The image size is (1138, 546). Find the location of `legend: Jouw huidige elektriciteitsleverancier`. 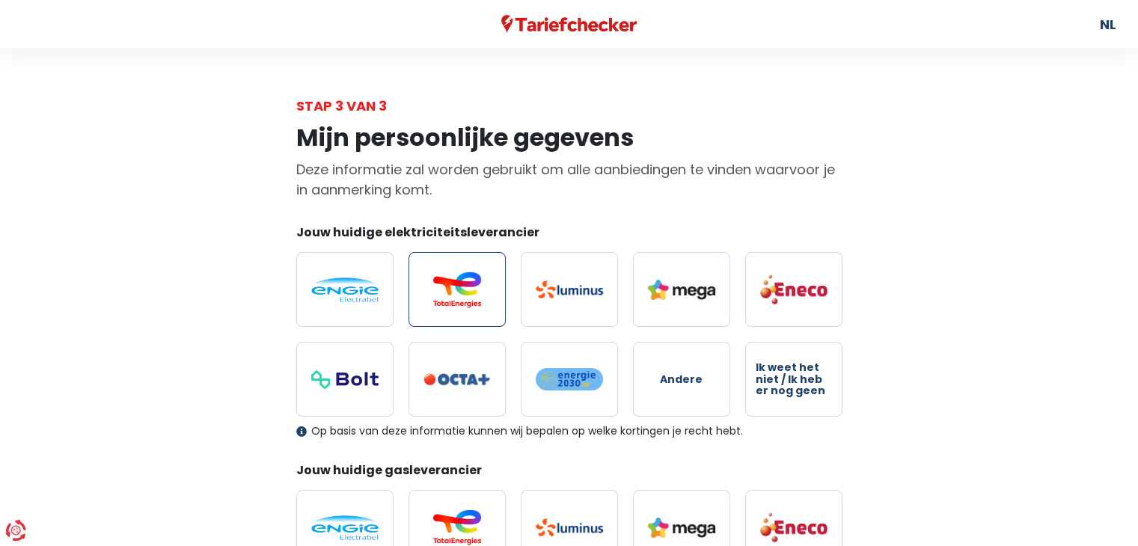

legend: Jouw huidige elektriciteitsleverancier is located at coordinates (569, 235).